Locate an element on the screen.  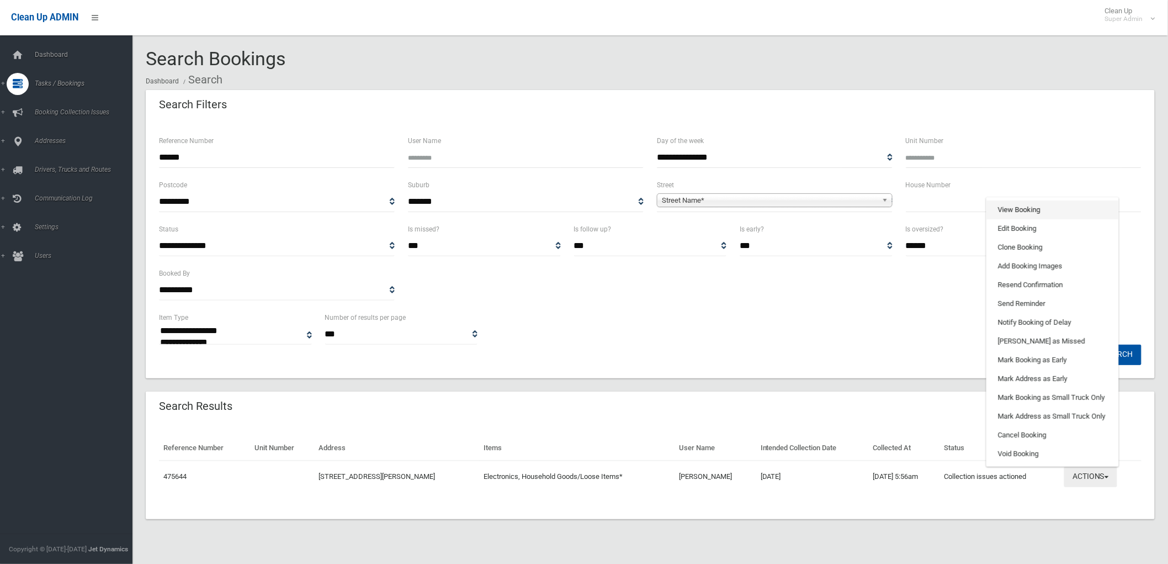
label: Booked By is located at coordinates (174, 273).